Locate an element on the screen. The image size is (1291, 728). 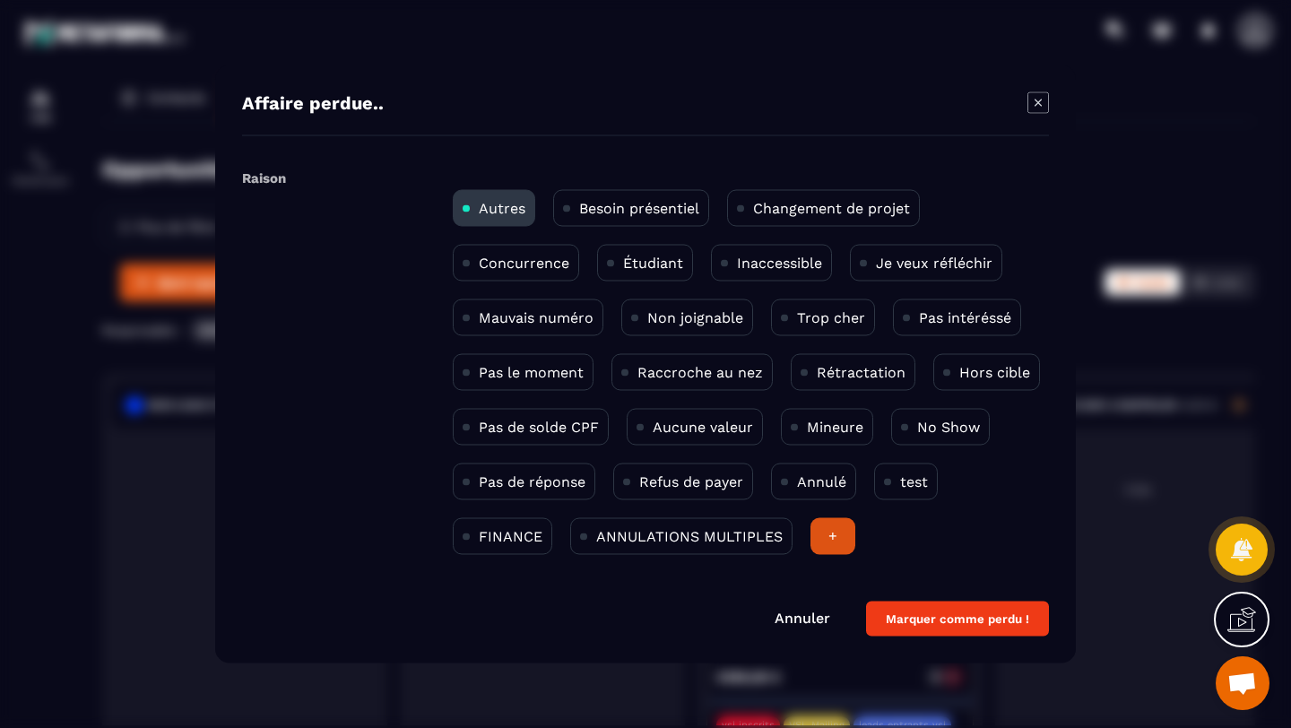
p: Je veux réfléchir is located at coordinates (934, 263).